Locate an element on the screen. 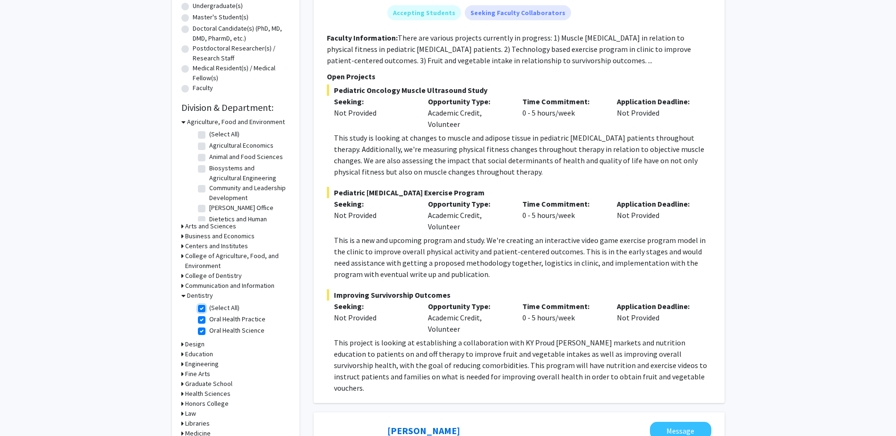 The image size is (896, 436). mat-chip: Accepting Students is located at coordinates (424, 13).